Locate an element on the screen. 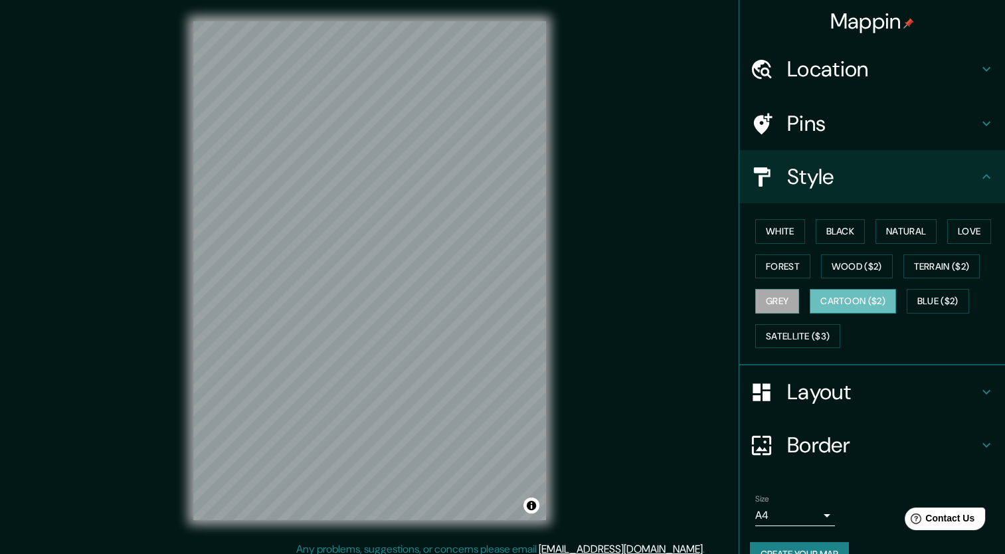  button: Wood ($2) is located at coordinates (857, 266).